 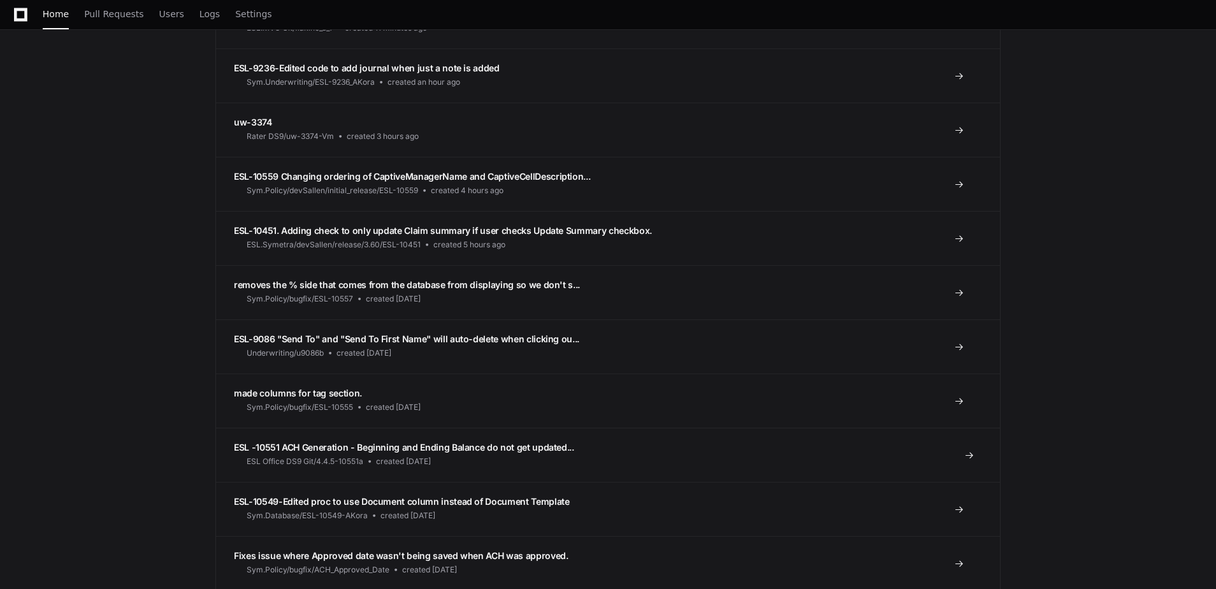 What do you see at coordinates (407, 338) in the screenshot?
I see `span: ESL-9086 "Send To" and "Send To First Name" will auto-delete when clicking ou...` at bounding box center [407, 338].